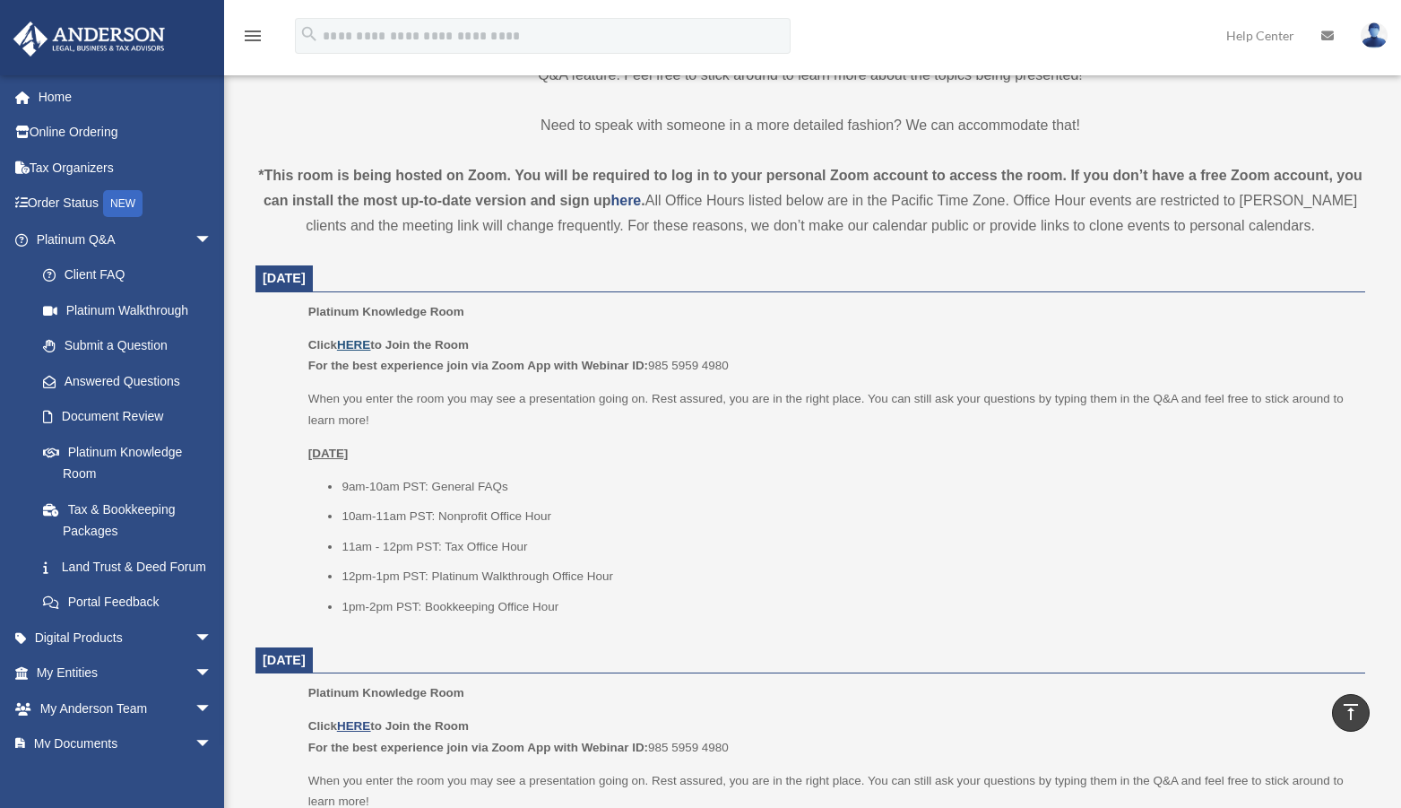 Image resolution: width=1401 pixels, height=808 pixels. Describe the element at coordinates (132, 602) in the screenshot. I see `a: Portal Feedback` at that location.